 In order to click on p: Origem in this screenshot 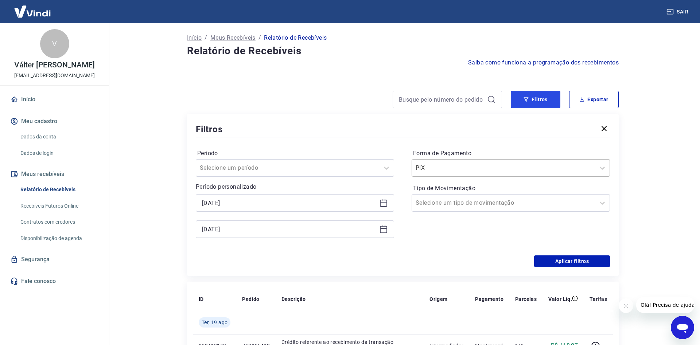, I will do `click(438, 299)`.